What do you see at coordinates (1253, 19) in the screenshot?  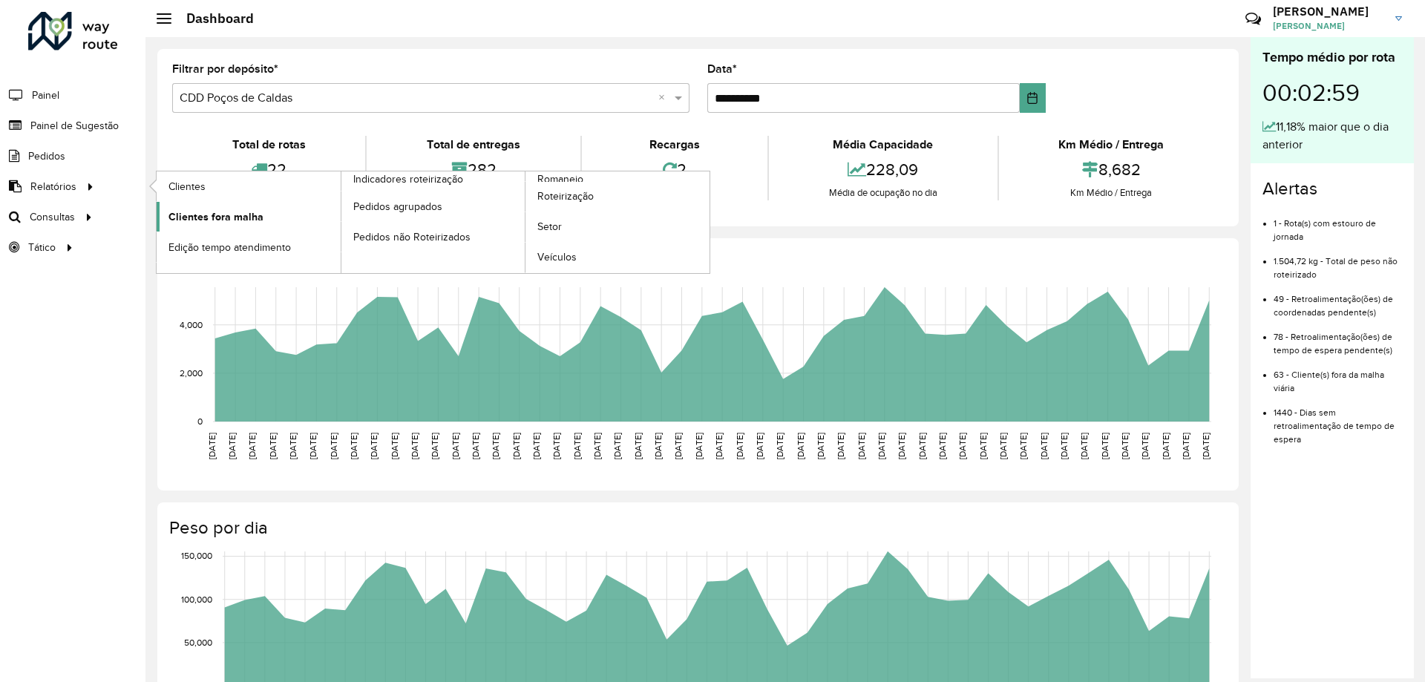 I see `a: Contato Rápido` at bounding box center [1253, 19].